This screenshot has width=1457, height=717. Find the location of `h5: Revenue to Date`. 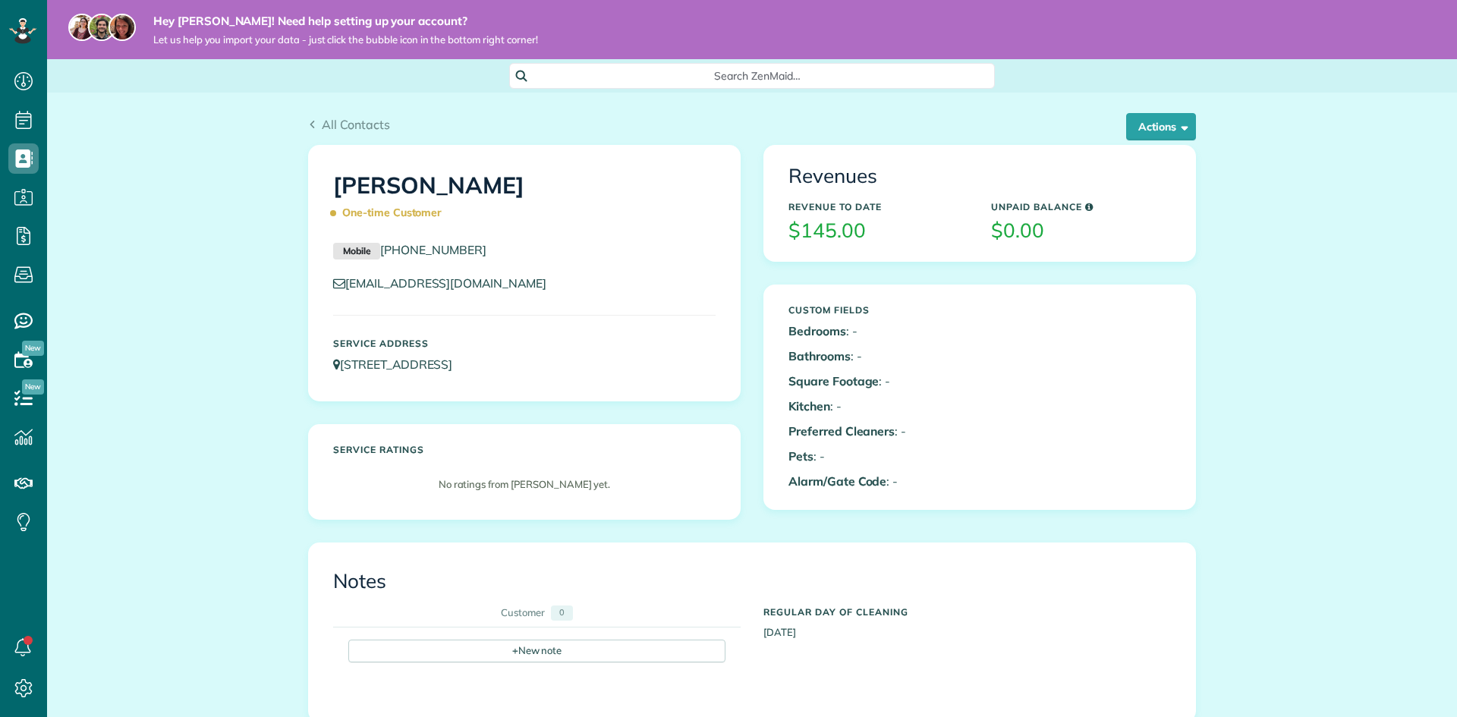

h5: Revenue to Date is located at coordinates (878, 206).